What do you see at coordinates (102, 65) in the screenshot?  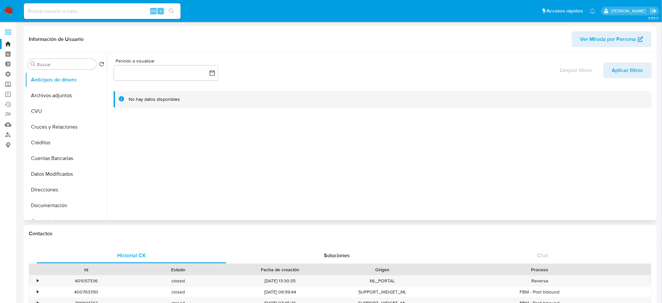 I see `button: Volver al orden por defecto` at bounding box center [102, 65].